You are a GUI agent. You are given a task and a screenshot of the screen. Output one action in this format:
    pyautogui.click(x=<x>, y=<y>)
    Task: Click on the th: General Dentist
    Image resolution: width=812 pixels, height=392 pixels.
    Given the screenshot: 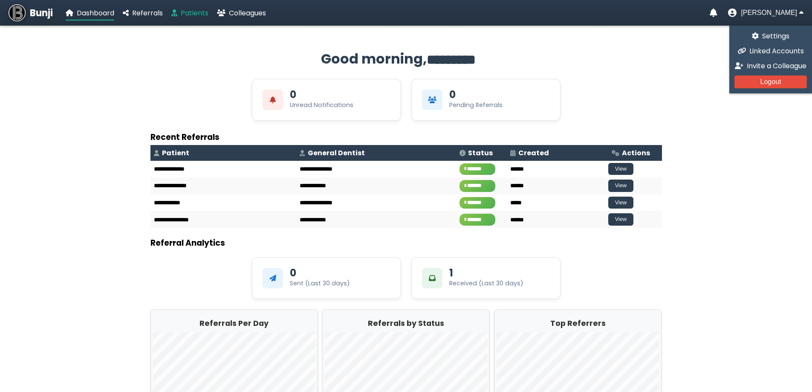 What is the action you would take?
    pyautogui.click(x=376, y=153)
    